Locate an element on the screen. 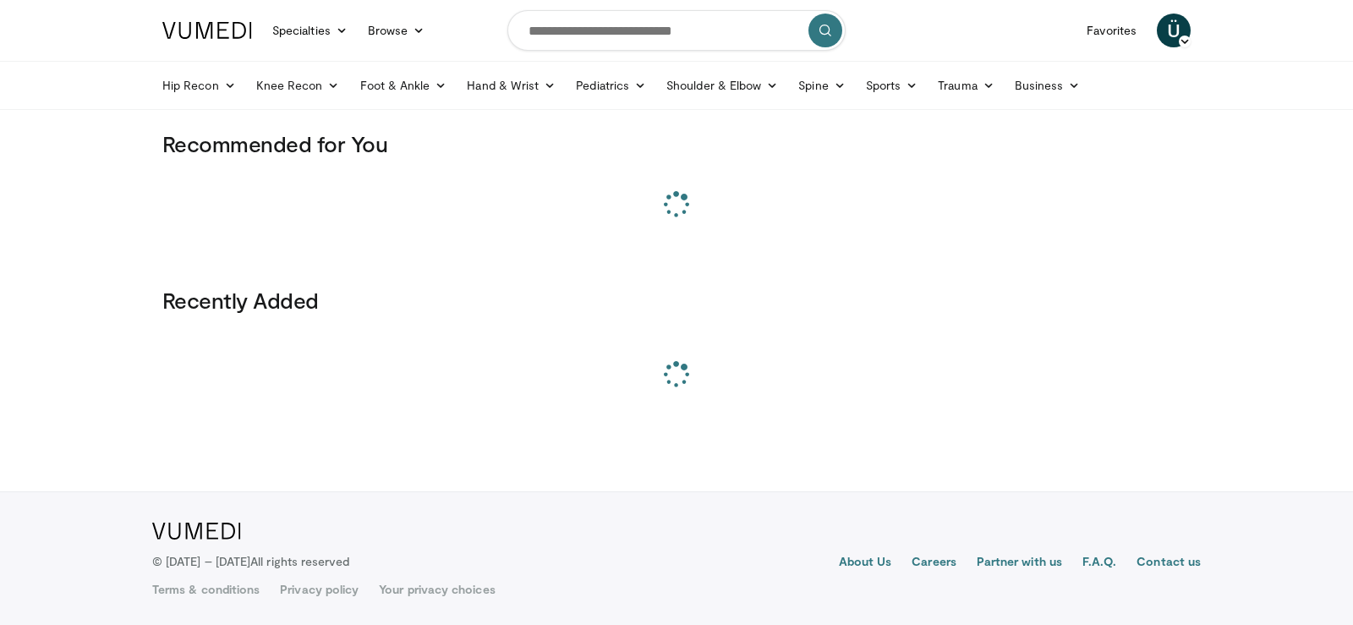 This screenshot has width=1353, height=625. a: Specialties is located at coordinates (310, 30).